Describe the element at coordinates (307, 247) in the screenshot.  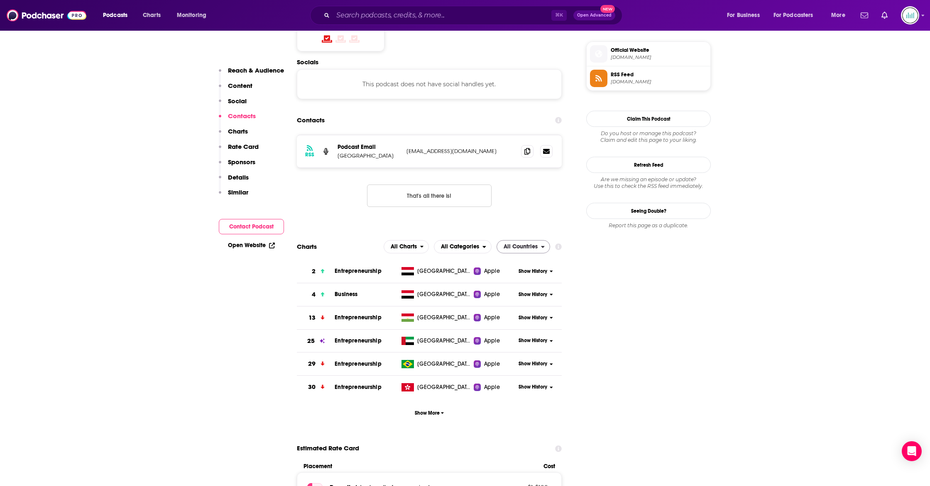
I see `h2: Charts` at that location.